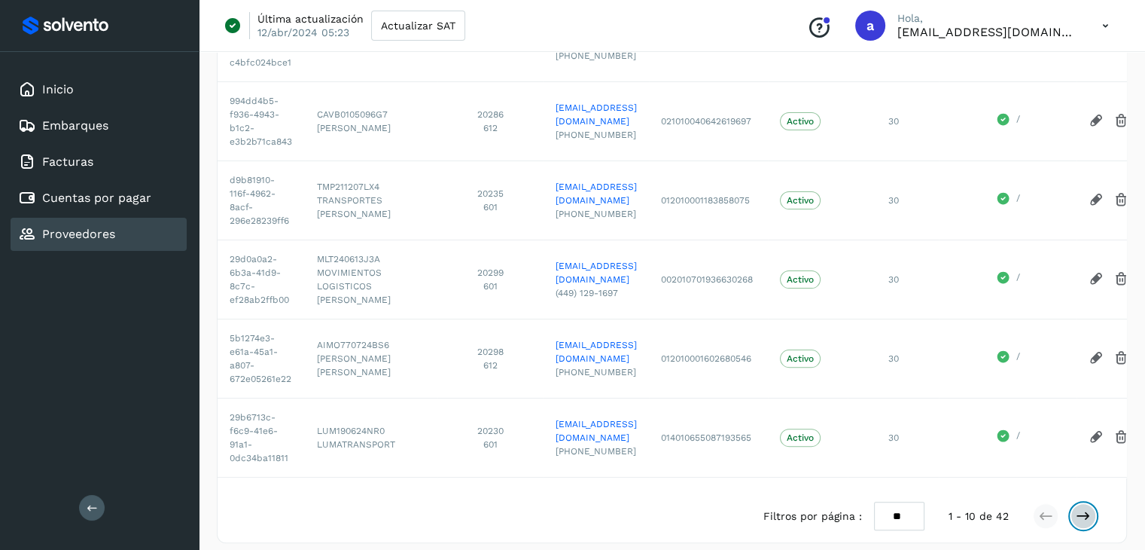 Image resolution: width=1145 pixels, height=550 pixels. Describe the element at coordinates (988, 18) in the screenshot. I see `p: Hola,` at that location.